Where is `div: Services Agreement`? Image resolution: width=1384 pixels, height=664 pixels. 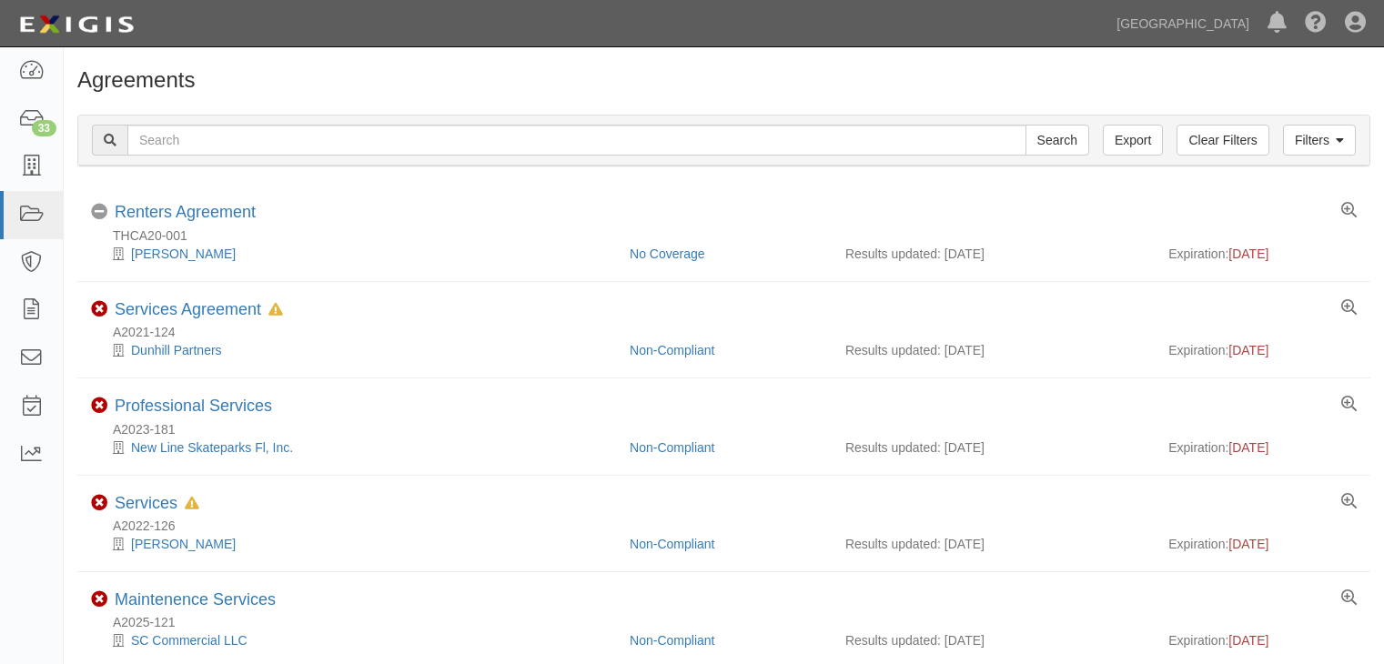
div: Services Agreement is located at coordinates (198, 310).